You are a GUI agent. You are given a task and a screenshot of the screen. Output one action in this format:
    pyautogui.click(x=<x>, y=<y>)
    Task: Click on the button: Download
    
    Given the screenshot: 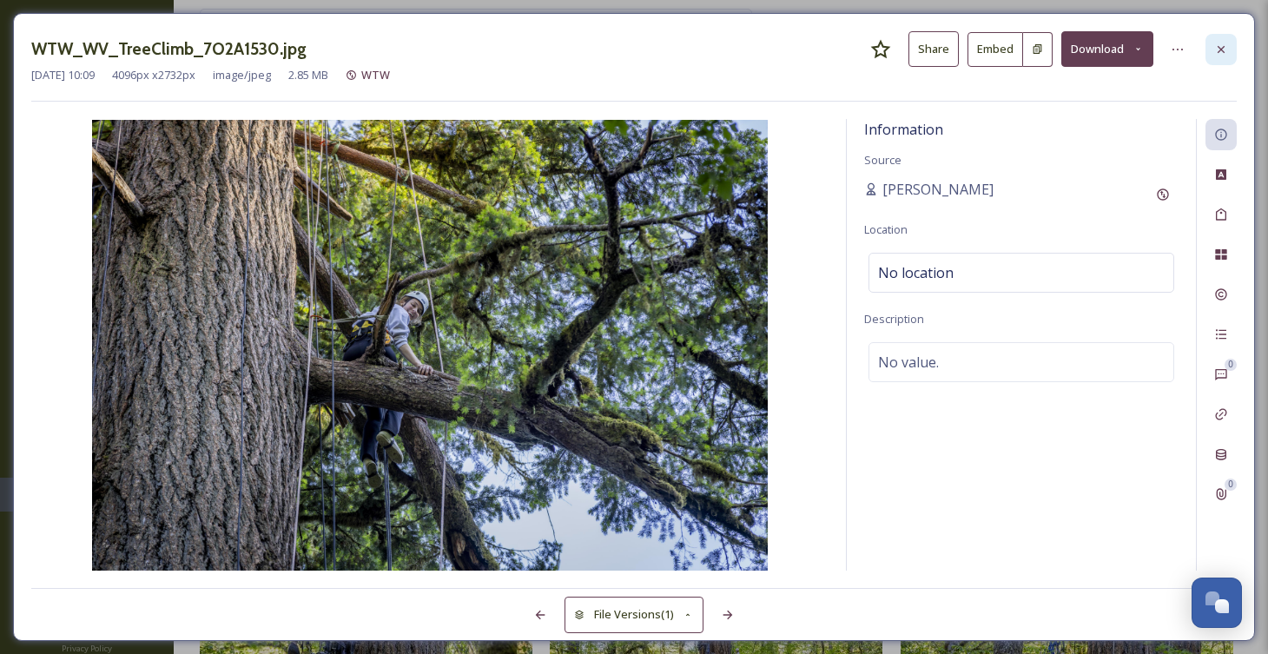 What is the action you would take?
    pyautogui.click(x=1107, y=49)
    